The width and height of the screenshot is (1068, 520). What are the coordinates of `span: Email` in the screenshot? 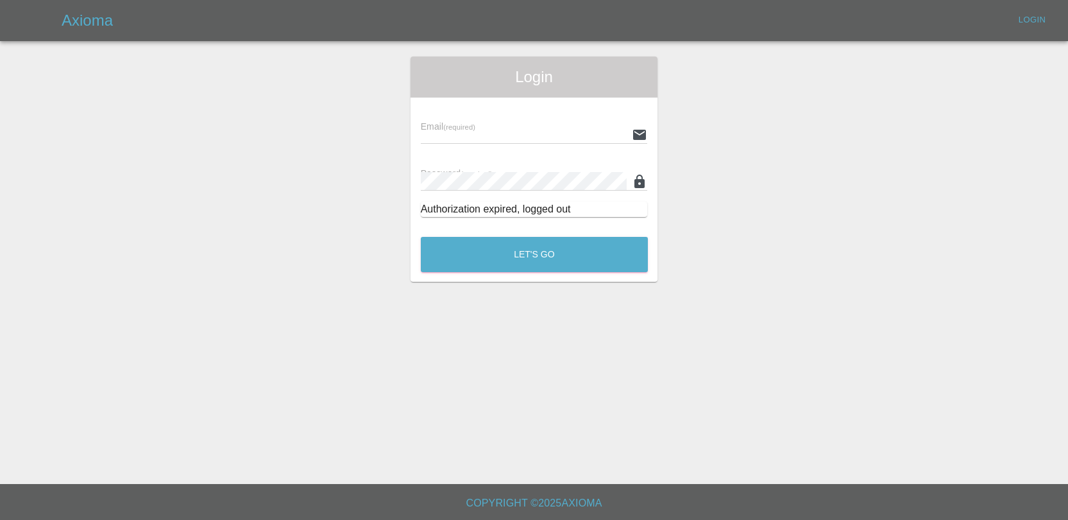 It's located at (448, 126).